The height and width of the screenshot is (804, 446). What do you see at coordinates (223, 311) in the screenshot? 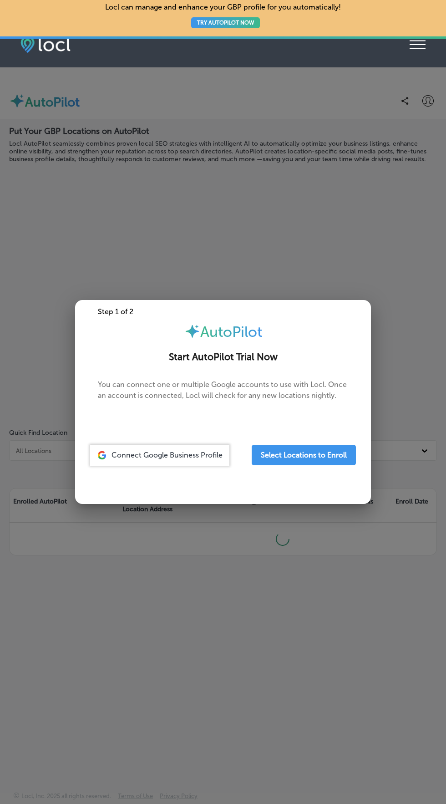
I see `div: Step 1 of 2` at bounding box center [223, 311].